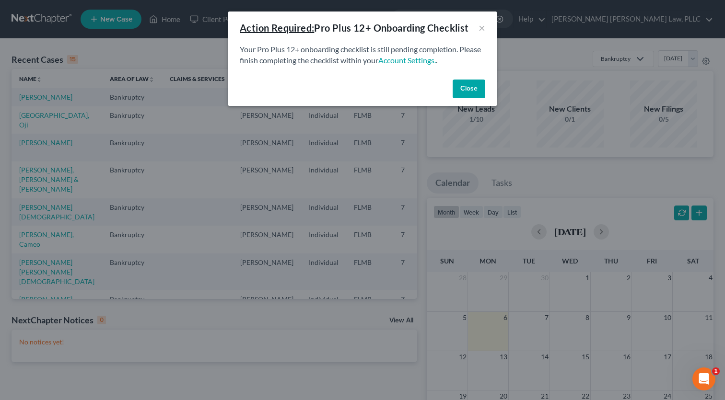 The image size is (725, 400). I want to click on div: Pro Plus 12+ Onboarding Checklist, so click(354, 28).